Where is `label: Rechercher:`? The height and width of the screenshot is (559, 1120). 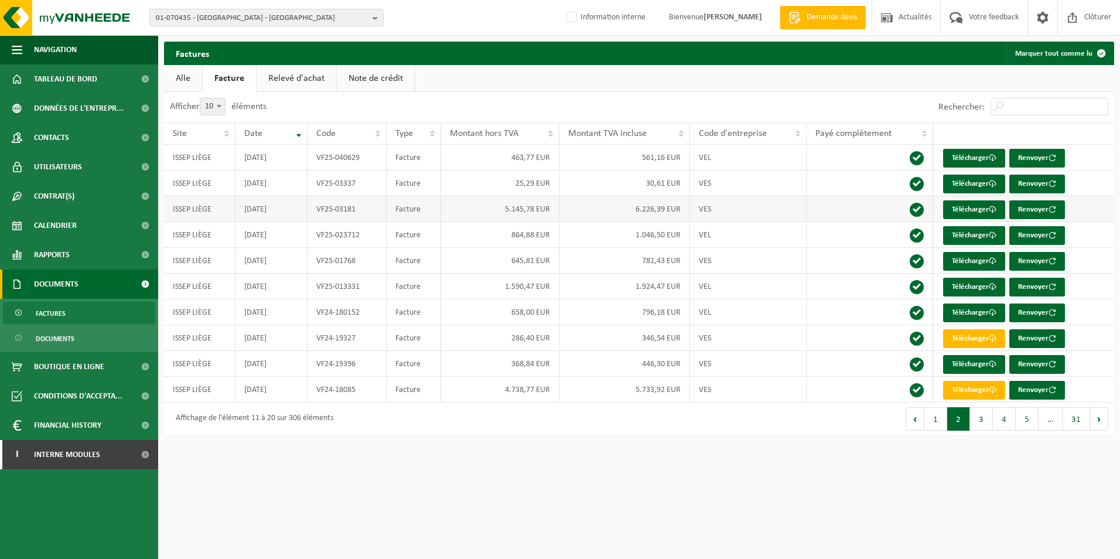 label: Rechercher: is located at coordinates (961, 107).